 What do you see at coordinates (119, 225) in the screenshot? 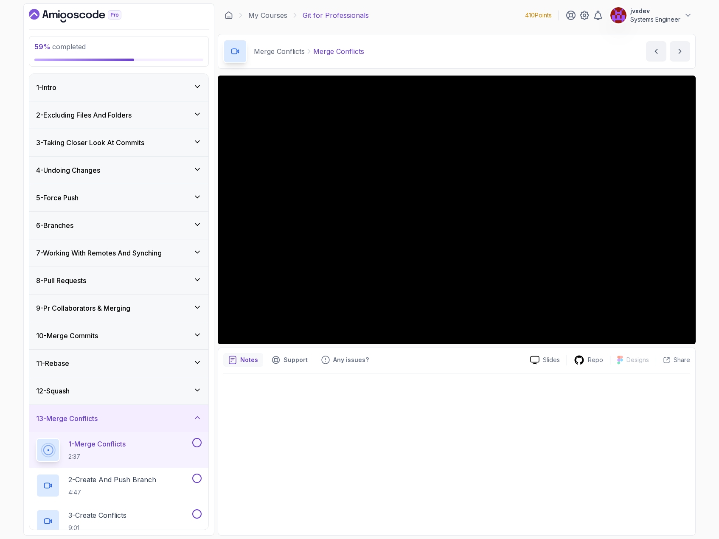
I see `button: 6-Branches` at bounding box center [119, 225].